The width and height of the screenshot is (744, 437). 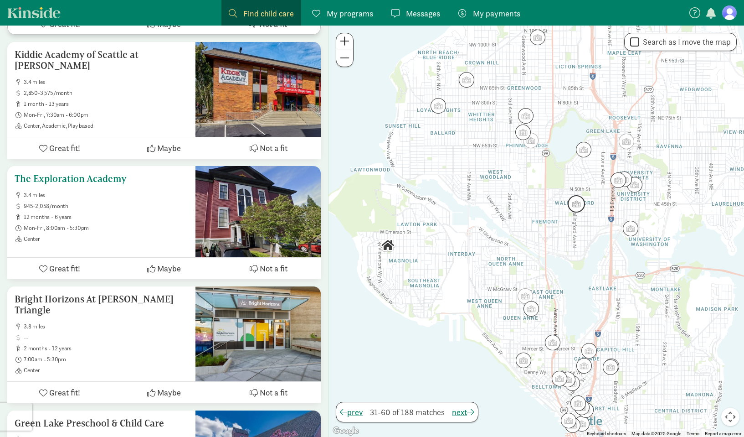 What do you see at coordinates (731, 417) in the screenshot?
I see `button: Map camera controls` at bounding box center [731, 417].